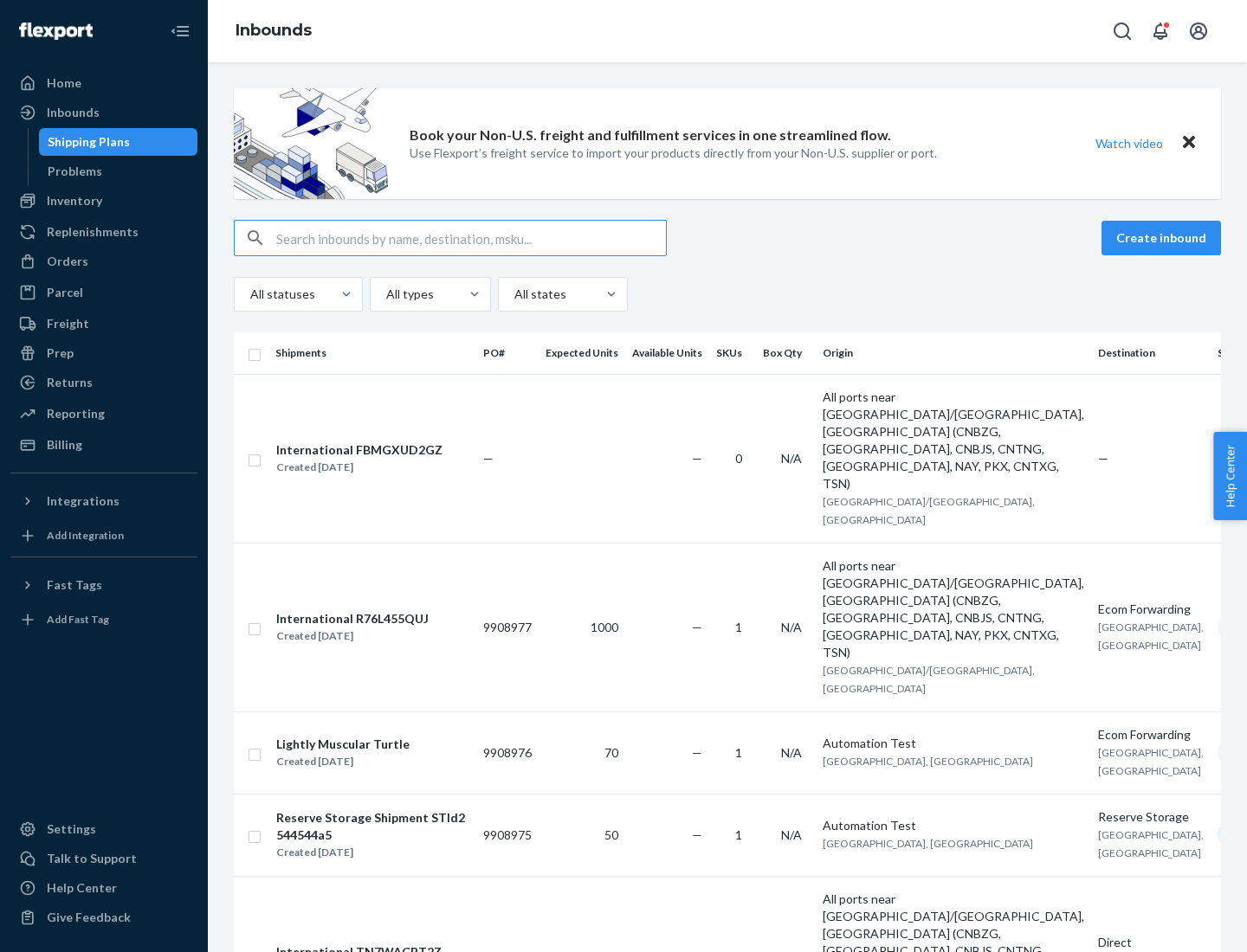 The image size is (1247, 952). Describe the element at coordinates (89, 142) in the screenshot. I see `div: Shipping Plans` at that location.